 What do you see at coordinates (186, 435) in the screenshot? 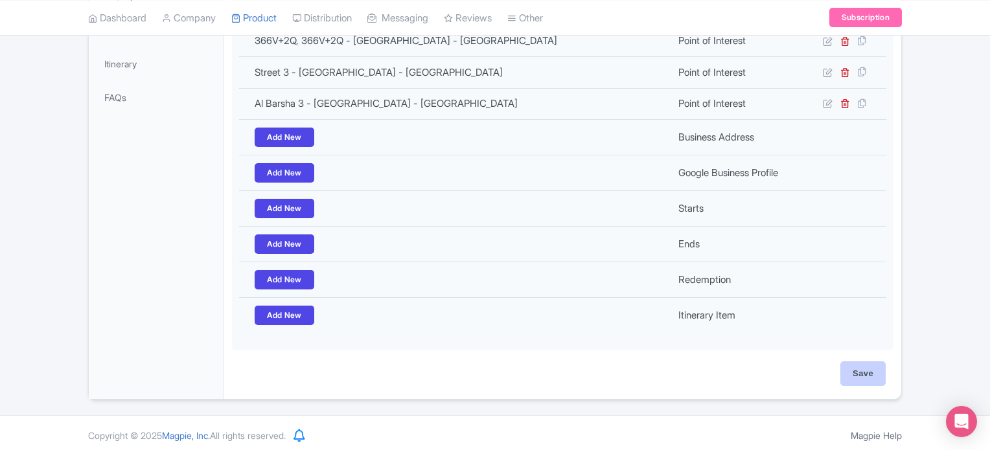
I see `span: Magpie, Inc.` at bounding box center [186, 435].